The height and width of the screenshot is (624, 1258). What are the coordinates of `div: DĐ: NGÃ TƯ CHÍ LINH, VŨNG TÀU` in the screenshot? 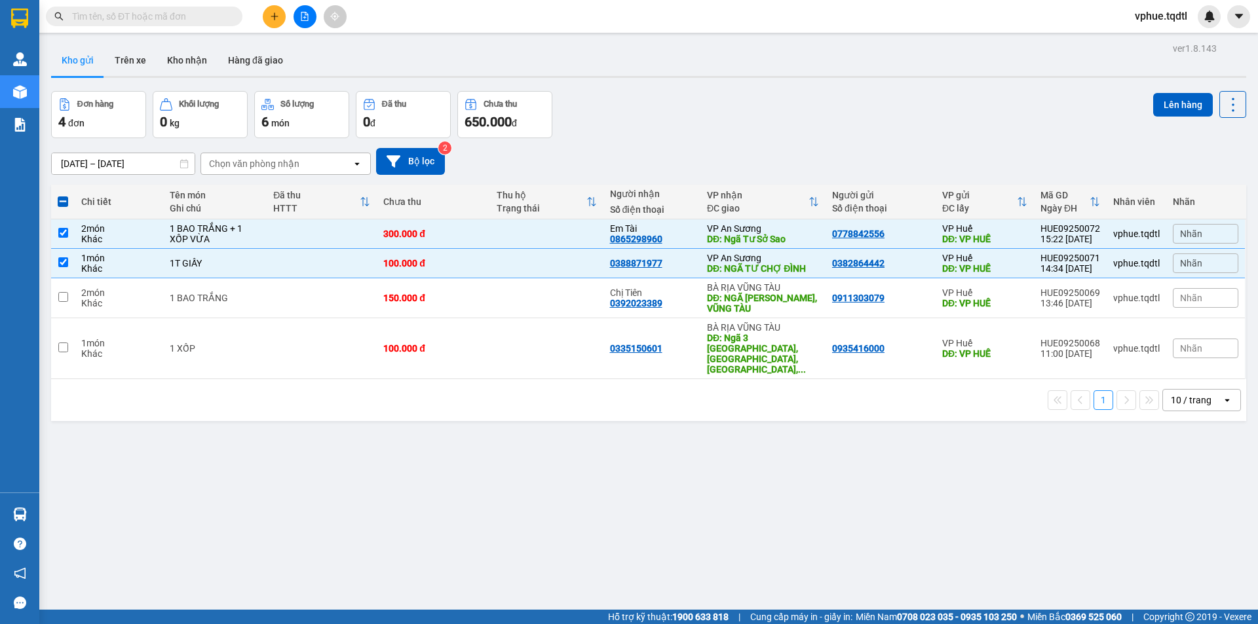 It's located at (762, 303).